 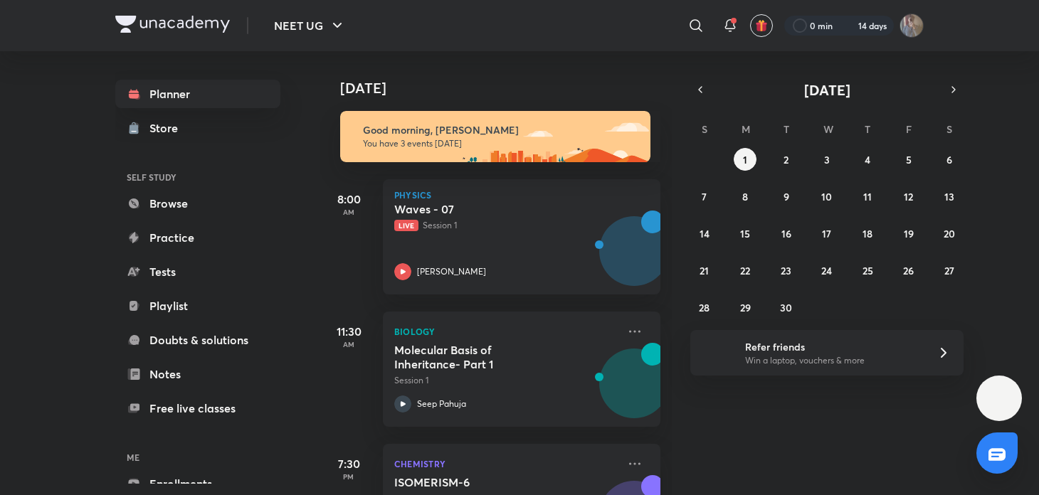 What do you see at coordinates (198, 374) in the screenshot?
I see `a: Notes` at bounding box center [198, 374].